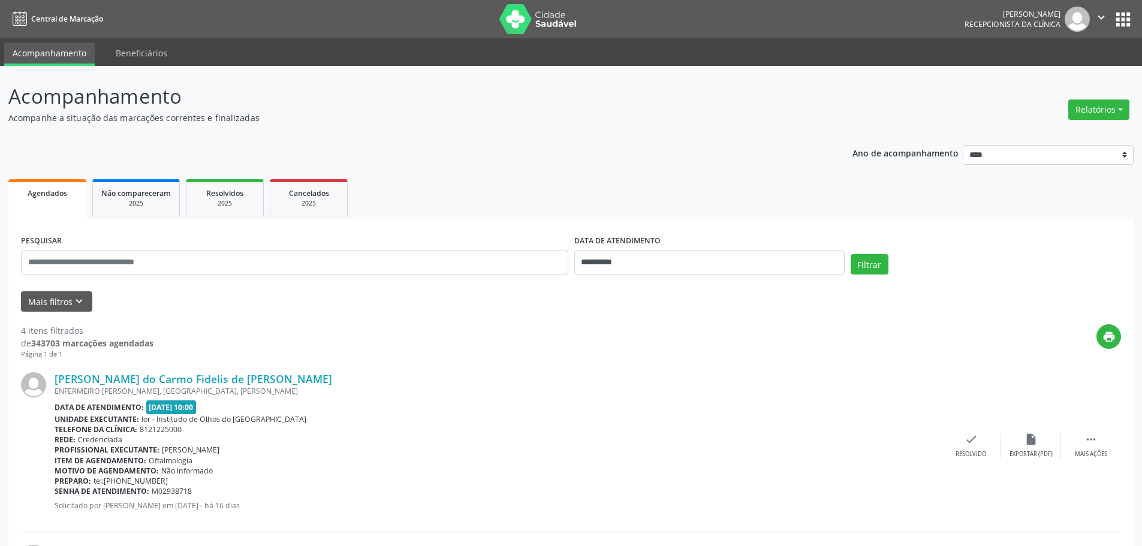 The height and width of the screenshot is (546, 1142). What do you see at coordinates (56, 302) in the screenshot?
I see `button: Mais filtroskeyboard_arrow_down` at bounding box center [56, 302].